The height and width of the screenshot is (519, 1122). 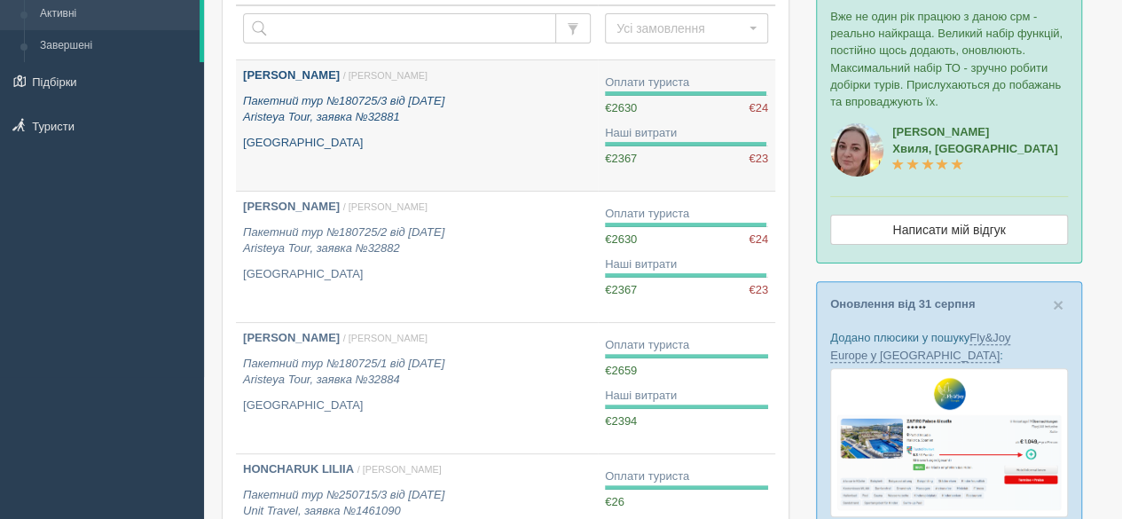 What do you see at coordinates (680, 28) in the screenshot?
I see `span: Усі замовлення` at bounding box center [680, 28].